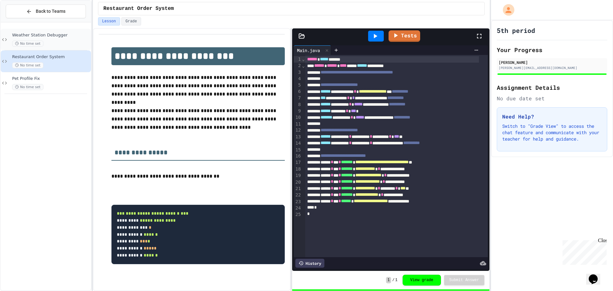 Image resolution: width=613 pixels, height=291 pixels. Describe the element at coordinates (297, 156) in the screenshot. I see `div: 16` at that location.